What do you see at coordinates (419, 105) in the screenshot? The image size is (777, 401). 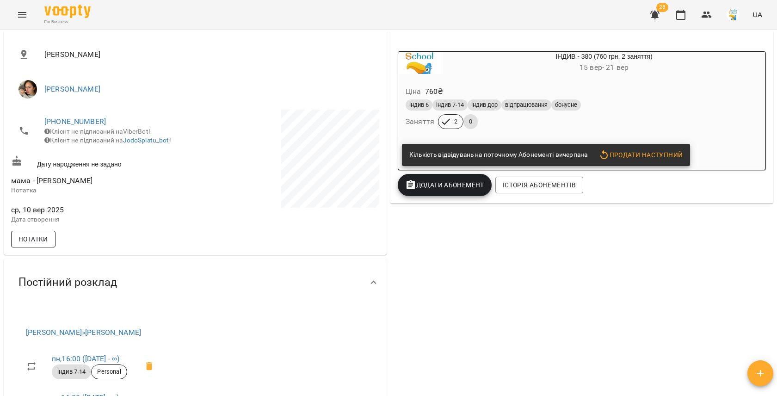 I see `span: індив 6` at bounding box center [419, 105].